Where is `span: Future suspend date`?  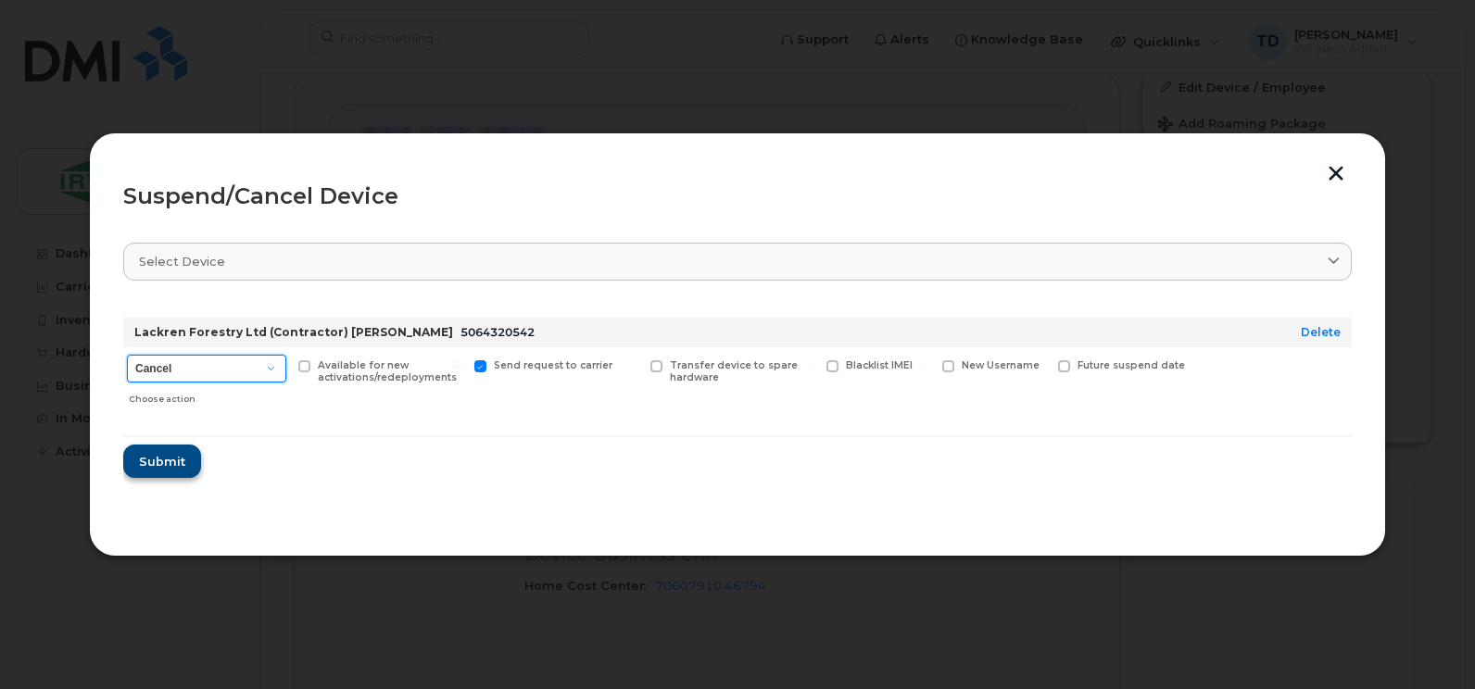 span: Future suspend date is located at coordinates (1131, 365).